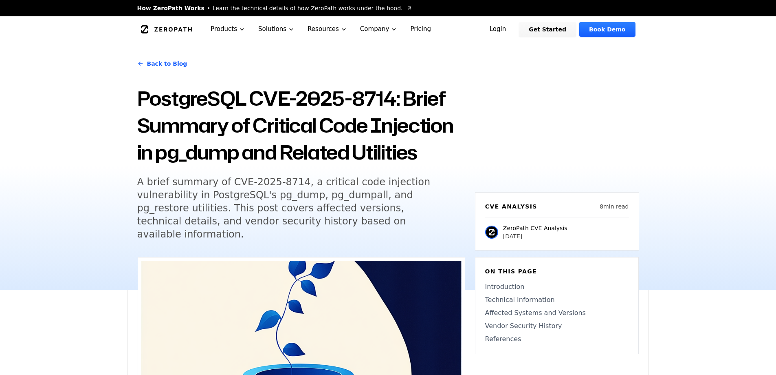  What do you see at coordinates (607, 29) in the screenshot?
I see `a: Book Demo` at bounding box center [607, 29].